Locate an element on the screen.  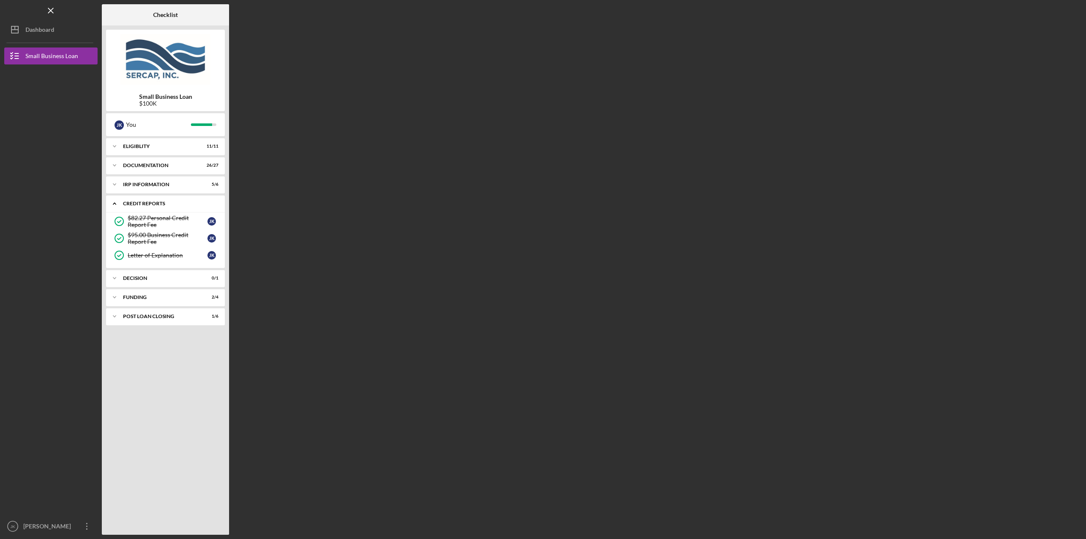
div: POST LOAN CLOSING is located at coordinates (160, 317).